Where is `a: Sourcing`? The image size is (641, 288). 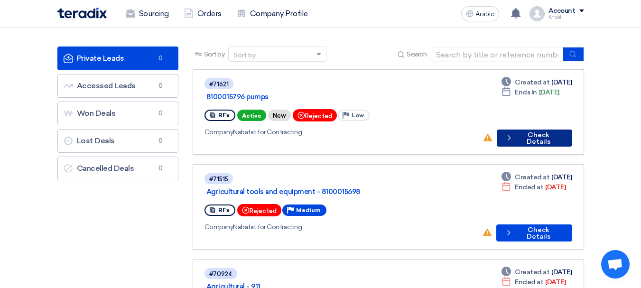 a: Sourcing is located at coordinates (147, 14).